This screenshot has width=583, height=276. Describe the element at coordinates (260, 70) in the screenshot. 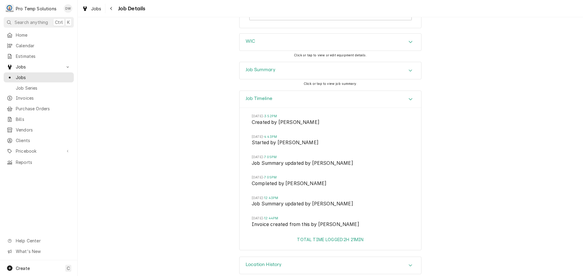

I see `h3: Job Summary` at that location.